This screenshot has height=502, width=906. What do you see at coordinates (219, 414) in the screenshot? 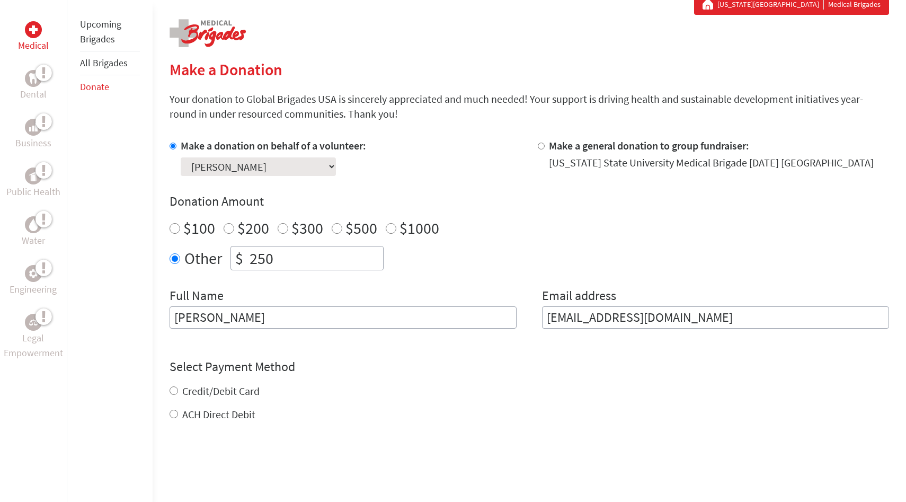
I see `label: ACH Direct Debit` at bounding box center [219, 414].